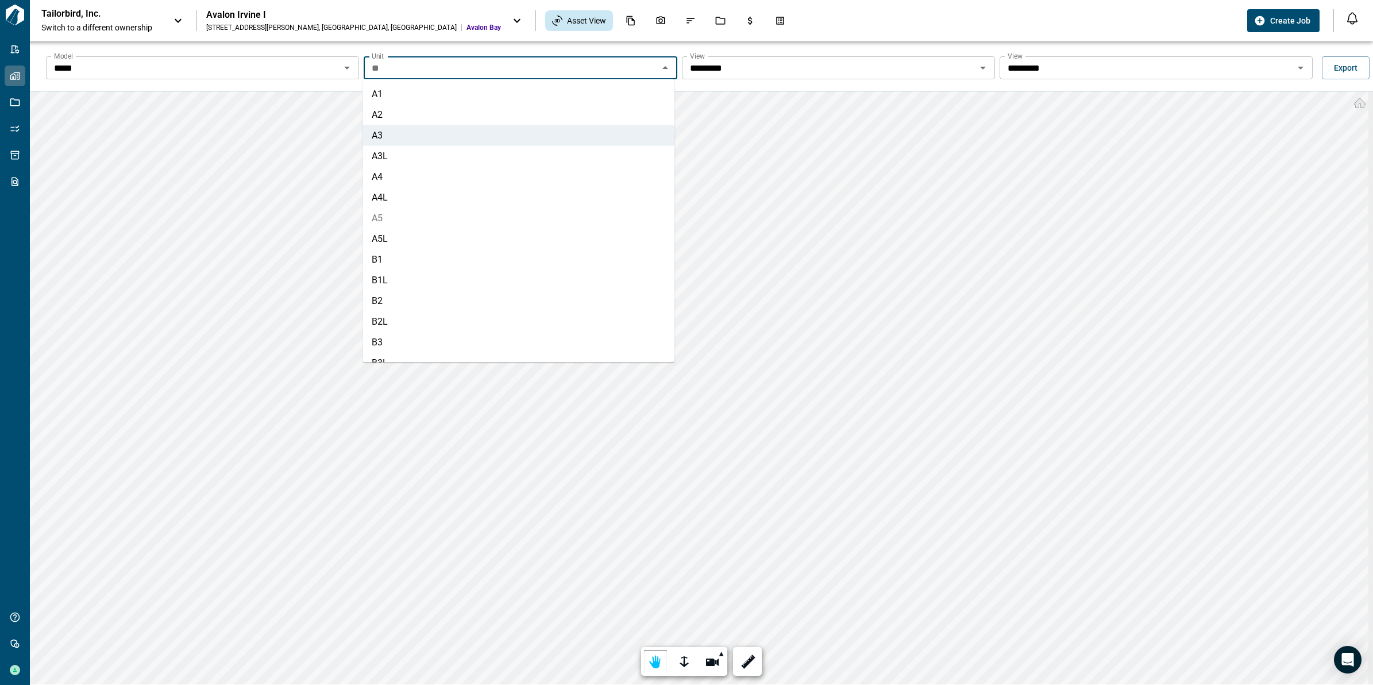 This screenshot has width=1373, height=685. What do you see at coordinates (518, 342) in the screenshot?
I see `li: B3` at bounding box center [518, 342].